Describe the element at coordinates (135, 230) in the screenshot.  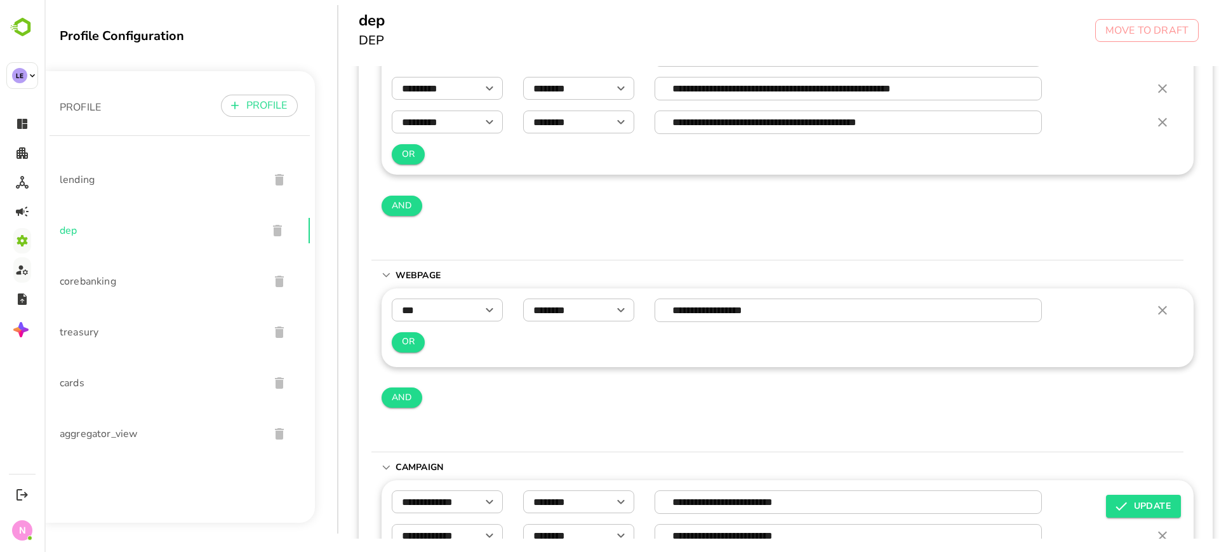
I see `div: dep` at that location.